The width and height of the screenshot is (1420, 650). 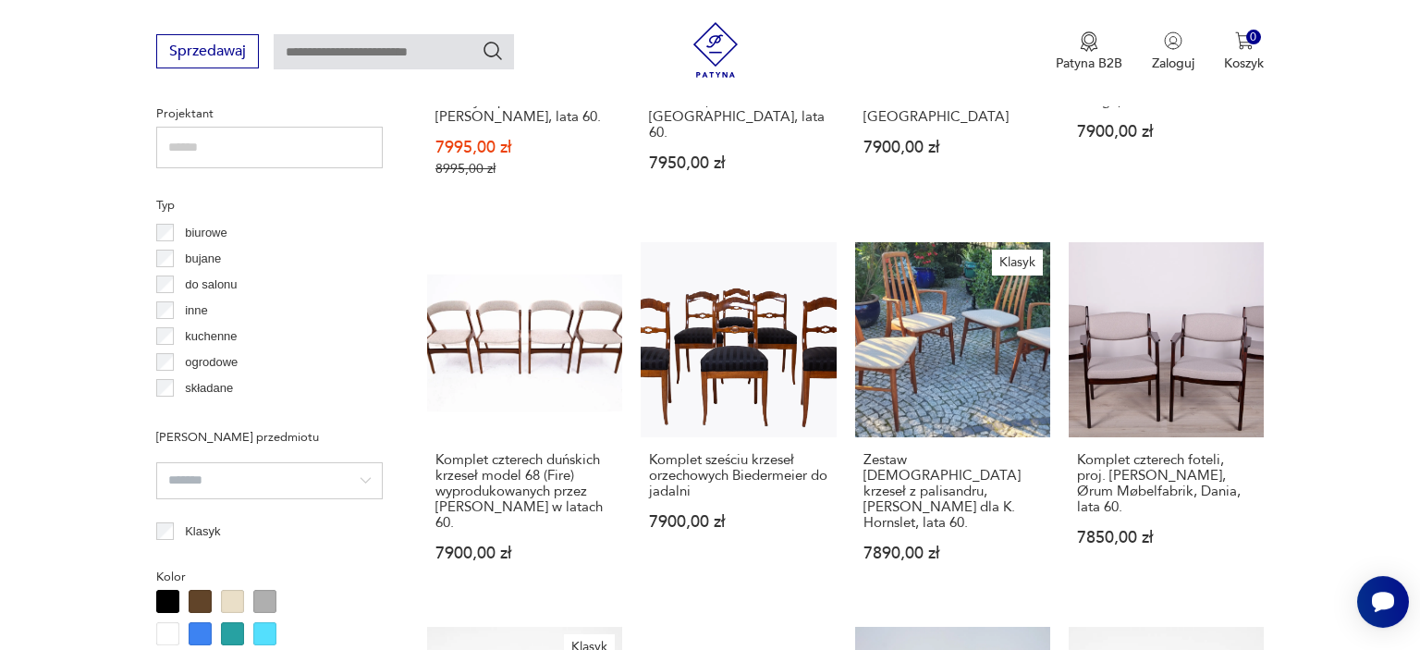 I want to click on p: 7850,00 zł, so click(x=1166, y=537).